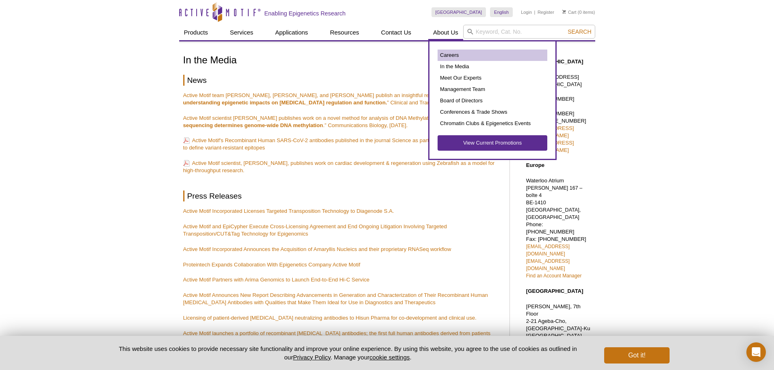 The height and width of the screenshot is (370, 774). What do you see at coordinates (342, 61) in the screenshot?
I see `h1: In the Media` at bounding box center [342, 61].